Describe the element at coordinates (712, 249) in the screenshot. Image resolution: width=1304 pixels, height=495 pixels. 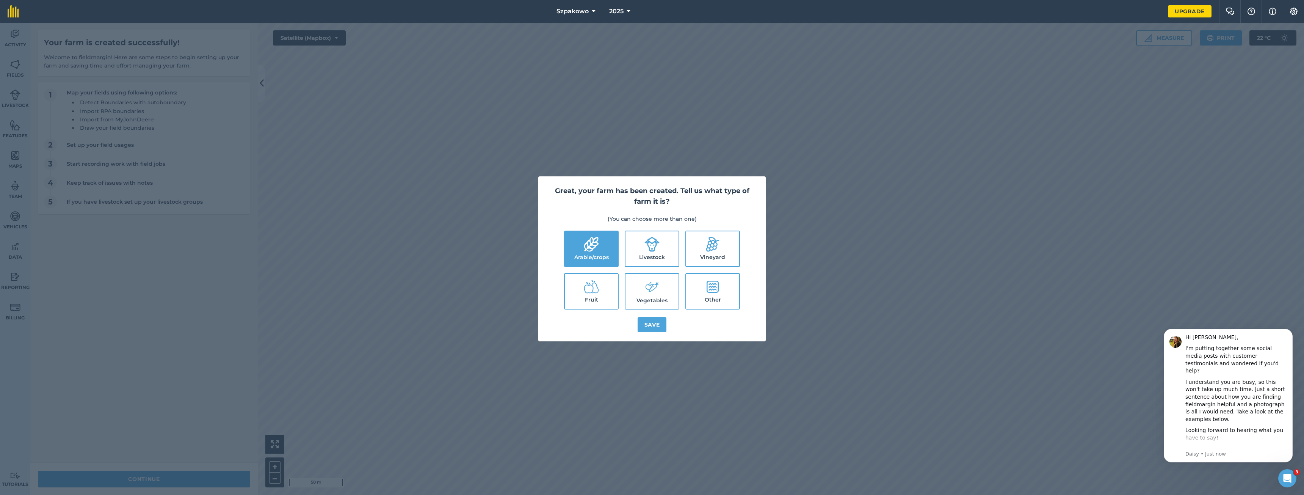
I see `label: Vineyard` at that location.